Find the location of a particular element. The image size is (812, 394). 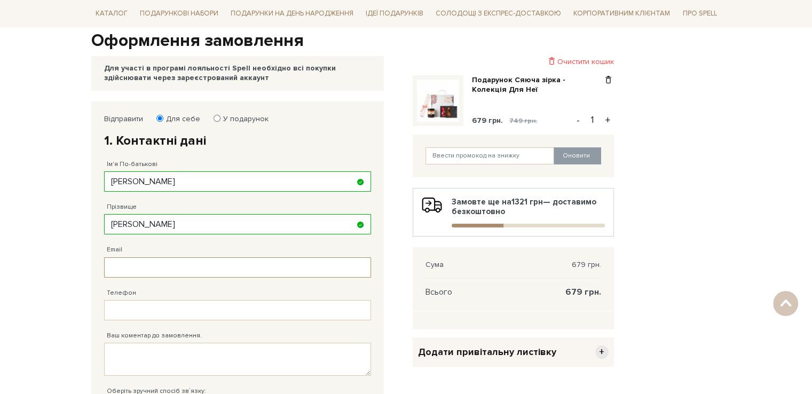

label: Відправити is located at coordinates (123, 119).